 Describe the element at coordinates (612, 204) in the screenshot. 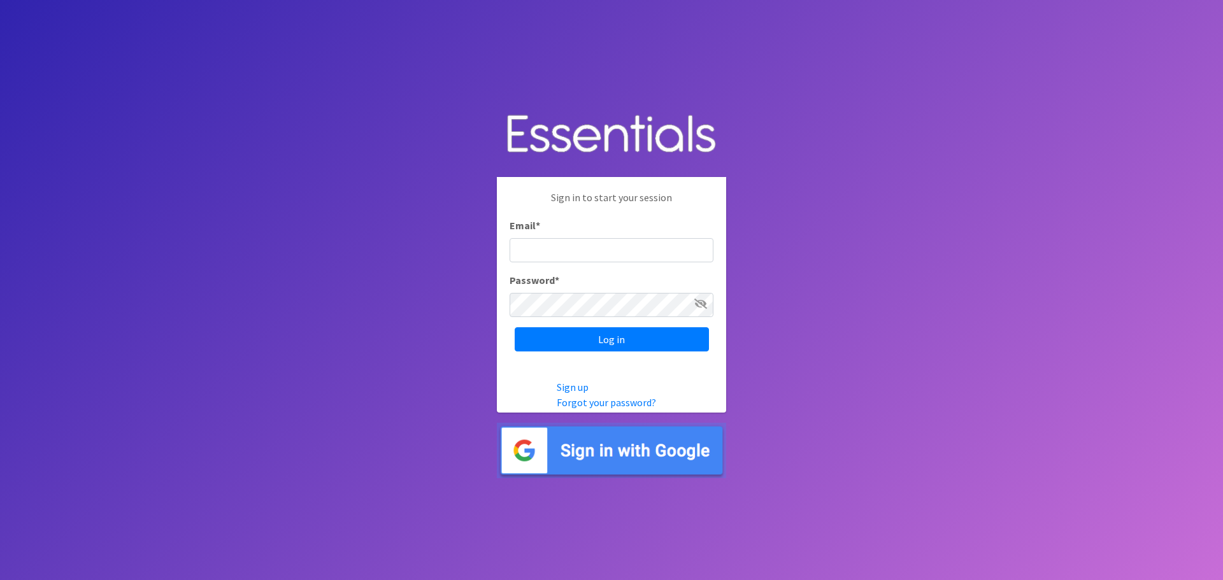

I see `p: Sign in to start your session` at that location.